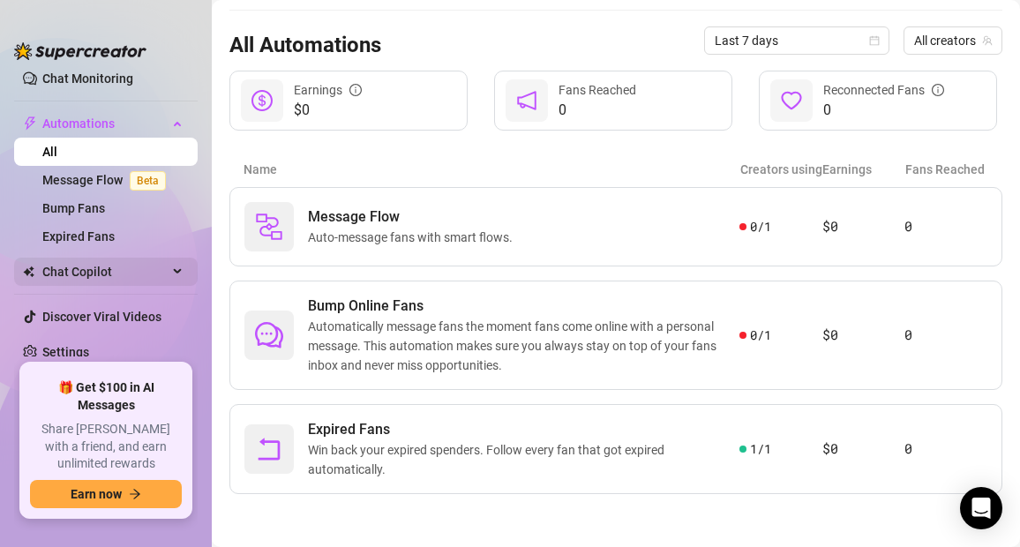  Describe the element at coordinates (135, 494) in the screenshot. I see `span: arrow-right` at that location.